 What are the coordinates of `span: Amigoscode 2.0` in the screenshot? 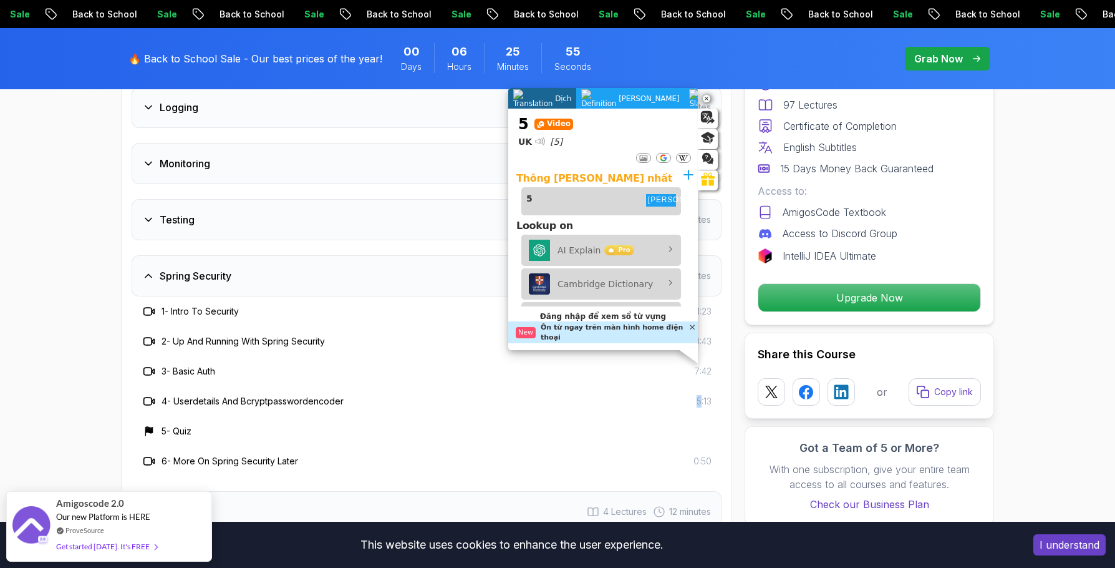 It's located at (90, 503).